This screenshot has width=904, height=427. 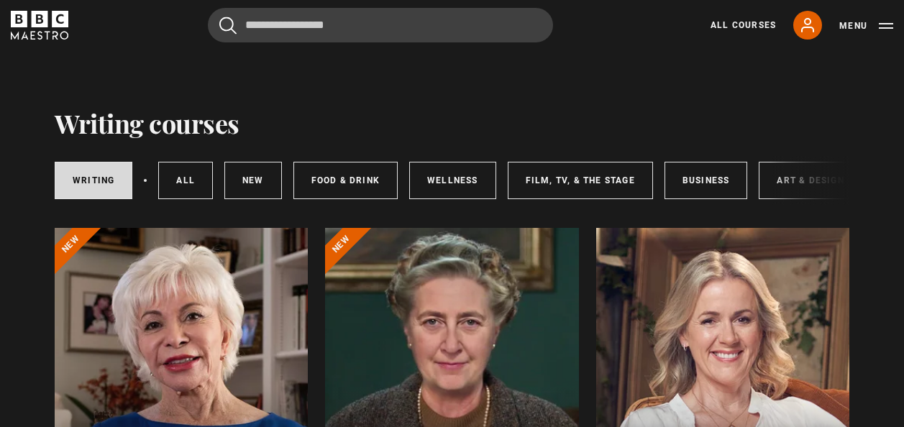 I want to click on a: BBC Maestro, so click(x=40, y=25).